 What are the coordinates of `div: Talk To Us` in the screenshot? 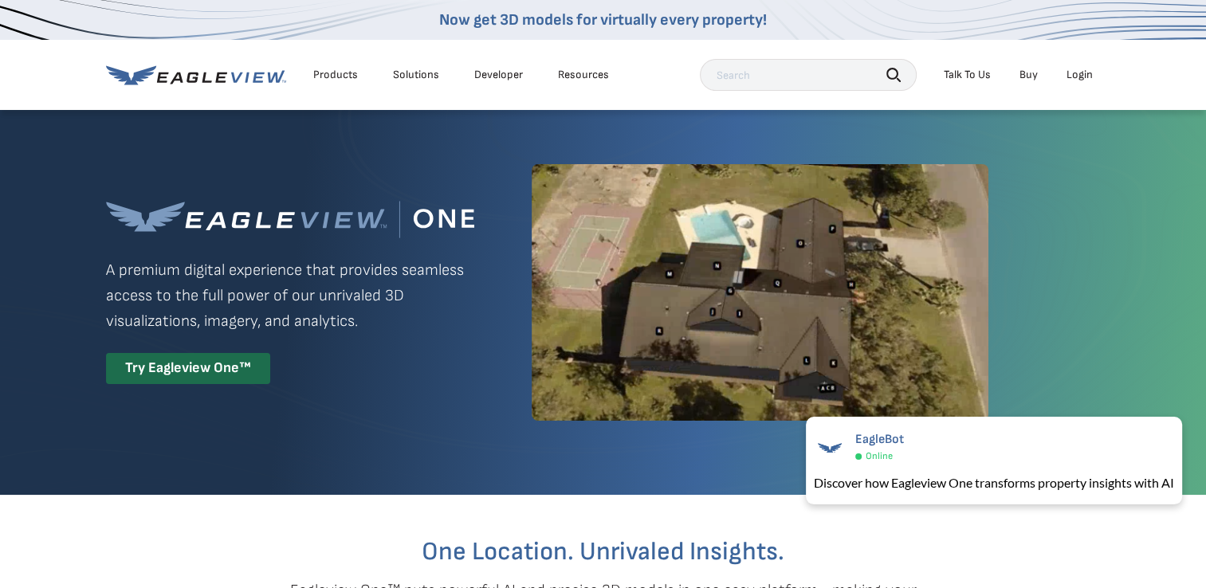 It's located at (967, 75).